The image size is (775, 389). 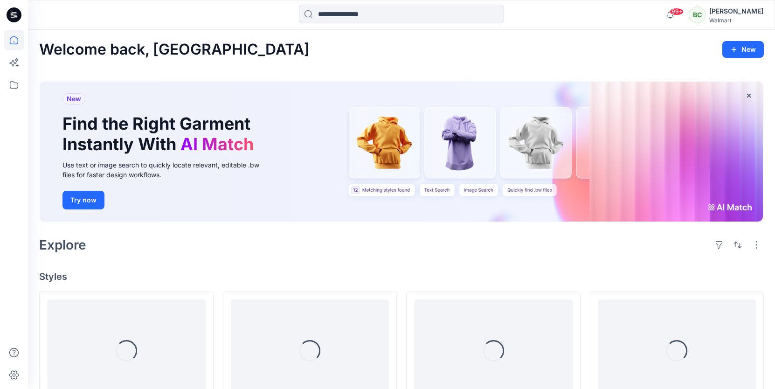 What do you see at coordinates (62, 245) in the screenshot?
I see `h2: Explore` at bounding box center [62, 245].